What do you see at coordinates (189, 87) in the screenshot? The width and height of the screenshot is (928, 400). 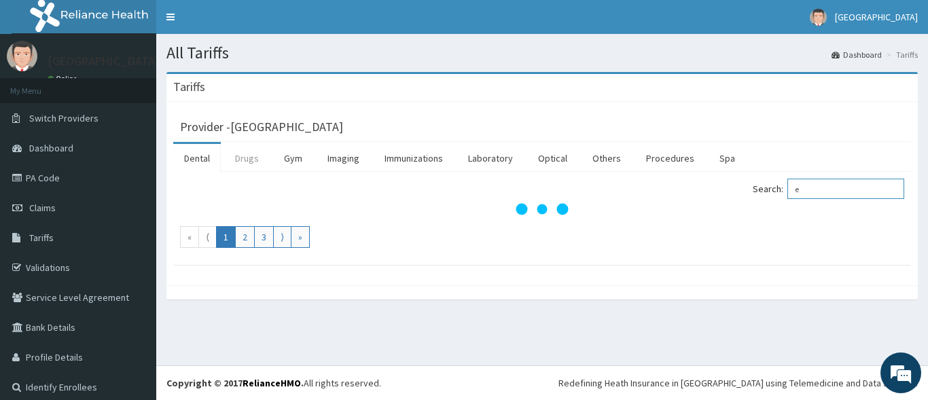 I see `h3: Tariffs` at bounding box center [189, 87].